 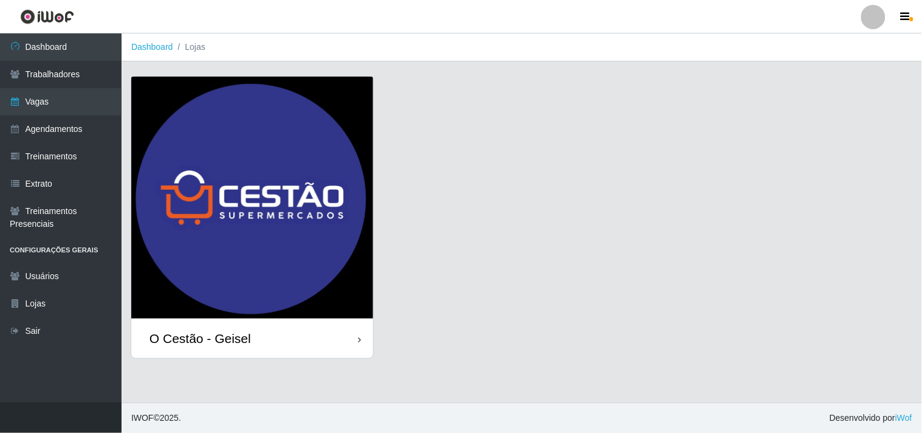 I want to click on a: Dashboard, so click(x=152, y=47).